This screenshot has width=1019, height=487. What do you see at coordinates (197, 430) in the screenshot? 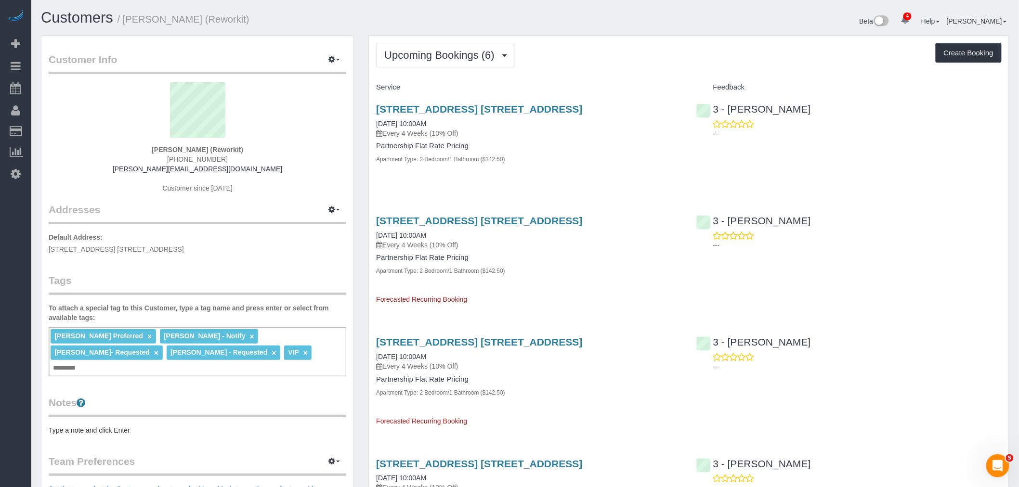
I see `pre: Type a note and click Enter` at bounding box center [197, 430].